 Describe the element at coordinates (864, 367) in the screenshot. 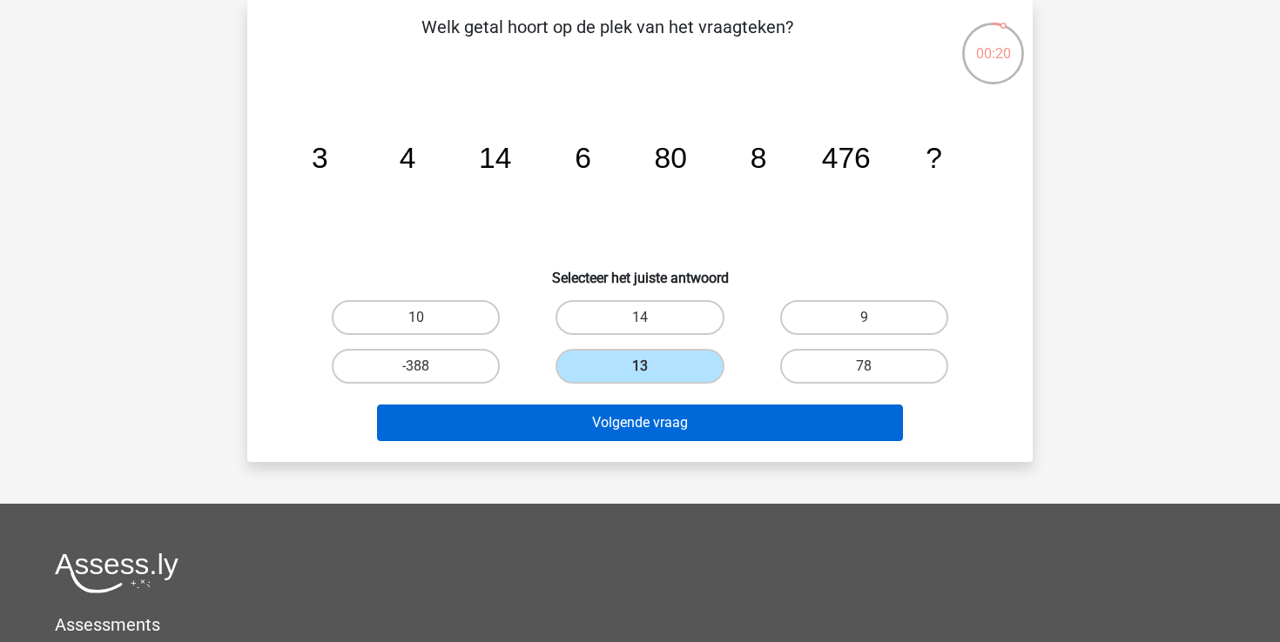

I see `label: 78` at that location.